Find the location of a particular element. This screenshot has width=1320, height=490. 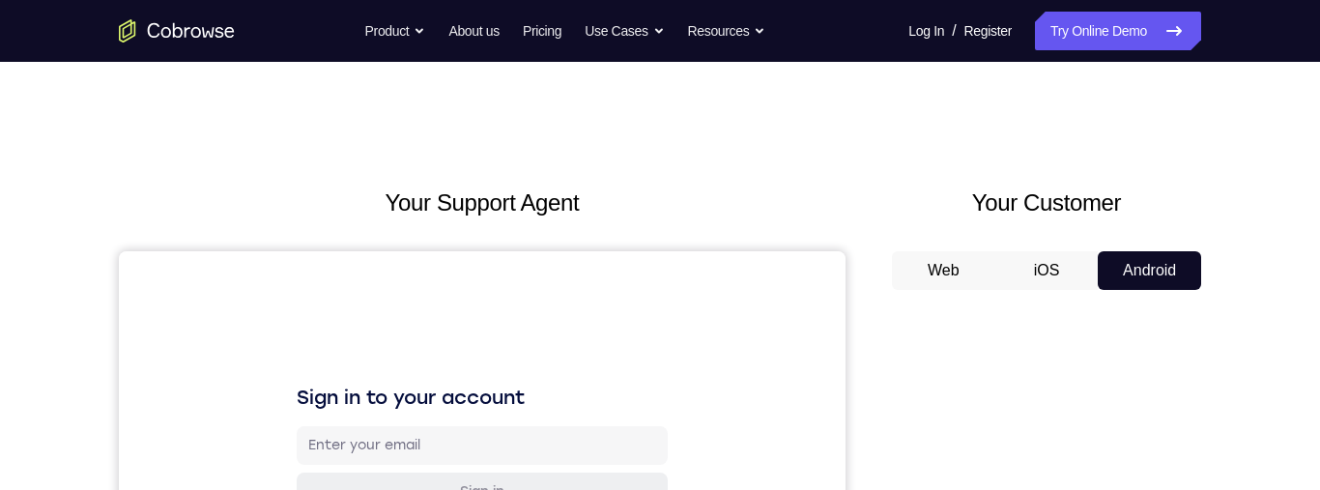

button: Sign in is located at coordinates (363, 241).